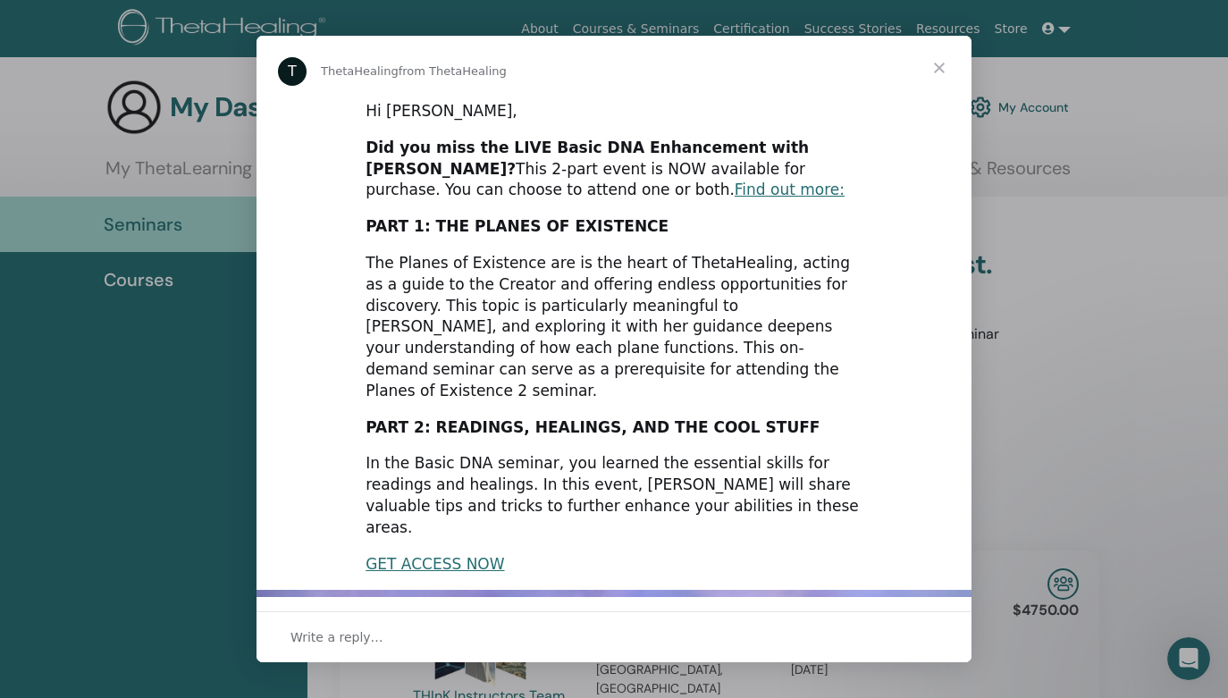 Image resolution: width=1228 pixels, height=698 pixels. Describe the element at coordinates (337, 637) in the screenshot. I see `span: Write a reply…` at that location.